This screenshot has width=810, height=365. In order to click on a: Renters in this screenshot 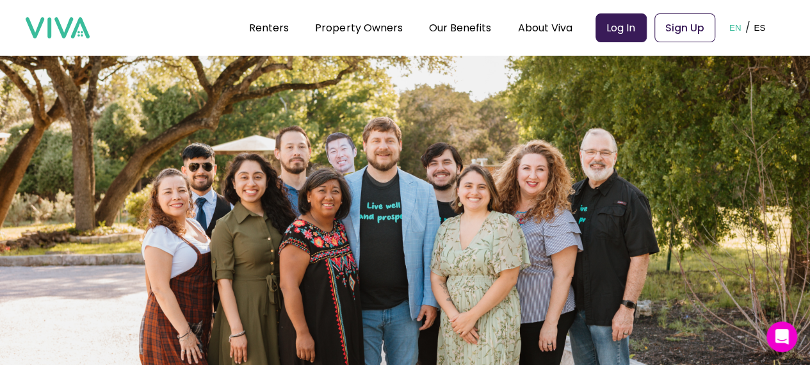, I will do `click(269, 28)`.